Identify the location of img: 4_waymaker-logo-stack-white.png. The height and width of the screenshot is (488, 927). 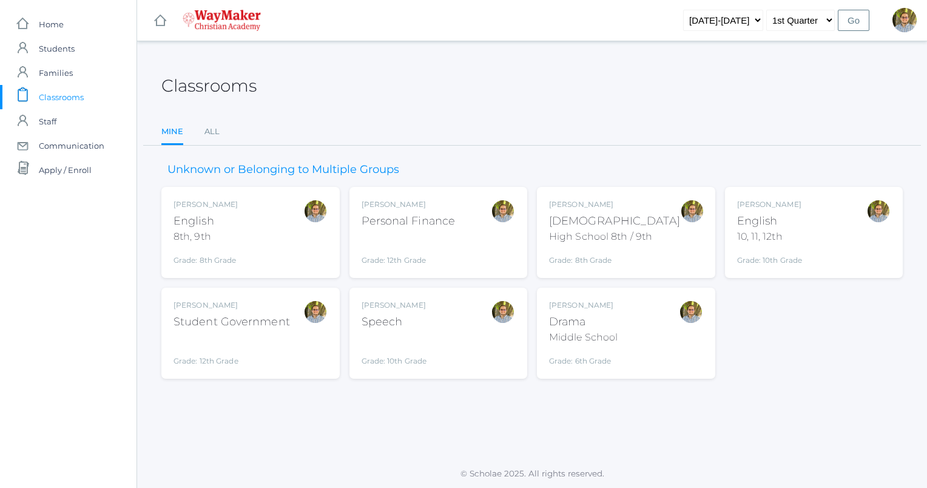
(221, 20).